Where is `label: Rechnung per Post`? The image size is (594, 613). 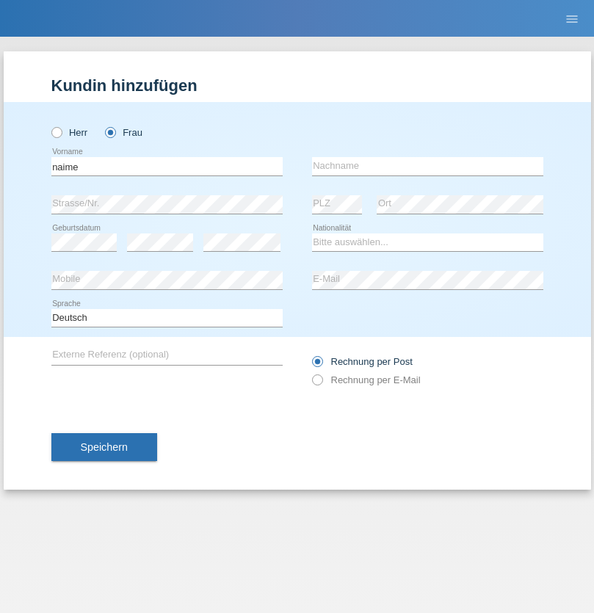
label: Rechnung per Post is located at coordinates (362, 361).